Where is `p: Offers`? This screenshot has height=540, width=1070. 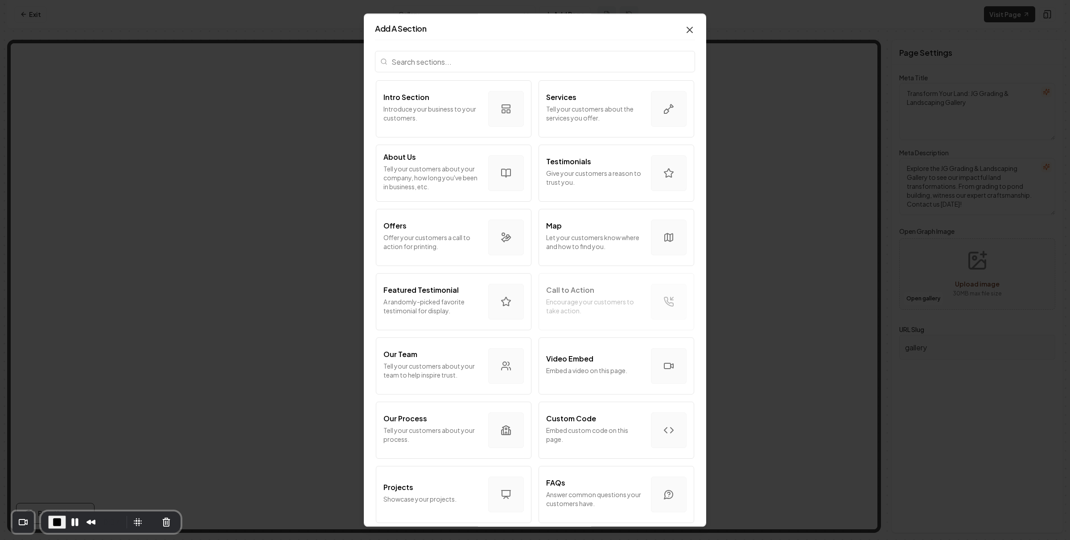
p: Offers is located at coordinates (395, 226).